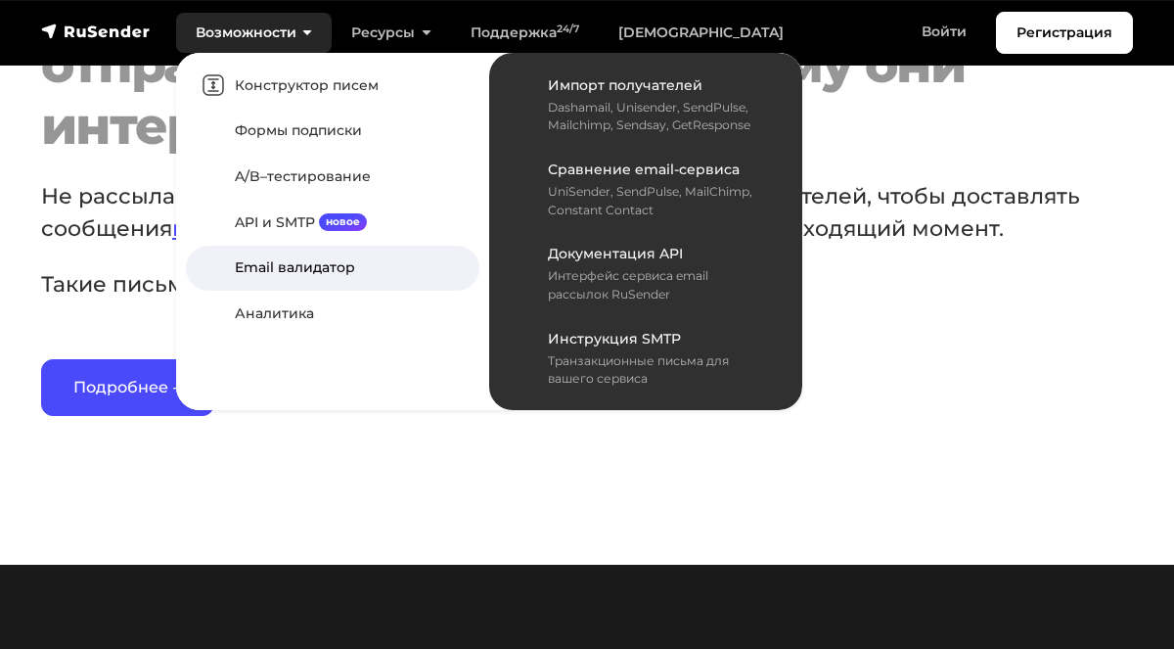 The image size is (1174, 649). I want to click on a: Ресурсы, so click(390, 32).